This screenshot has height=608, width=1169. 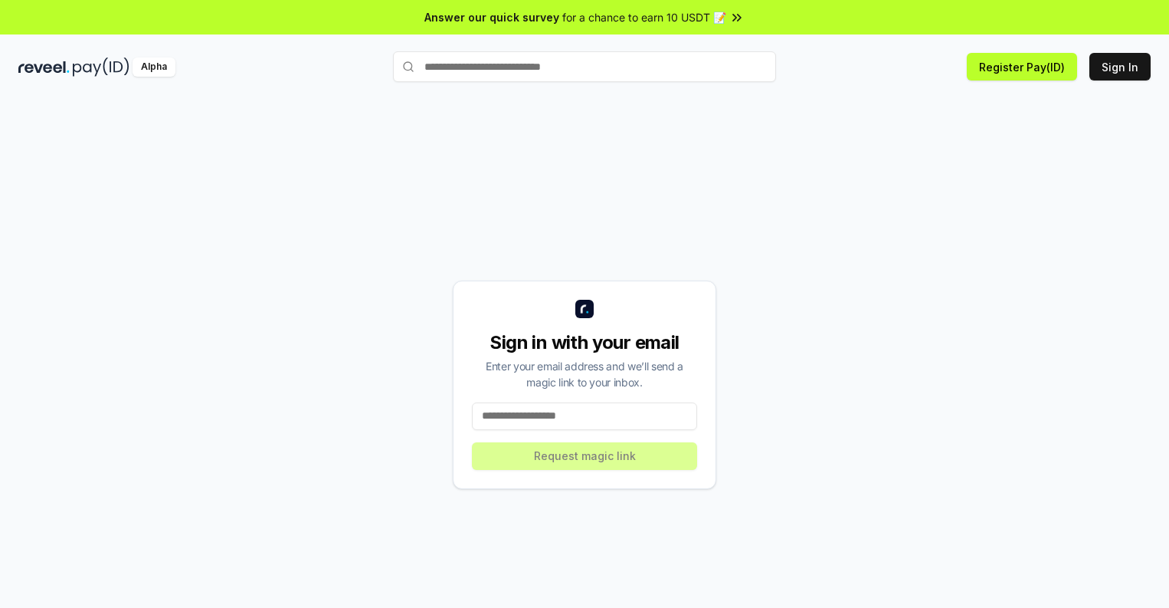 What do you see at coordinates (492, 17) in the screenshot?
I see `span: Answer our quick survey` at bounding box center [492, 17].